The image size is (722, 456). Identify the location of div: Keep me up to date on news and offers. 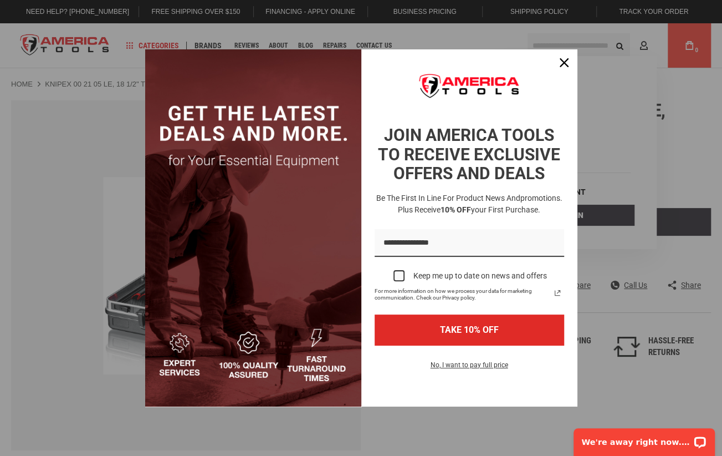
(480, 275).